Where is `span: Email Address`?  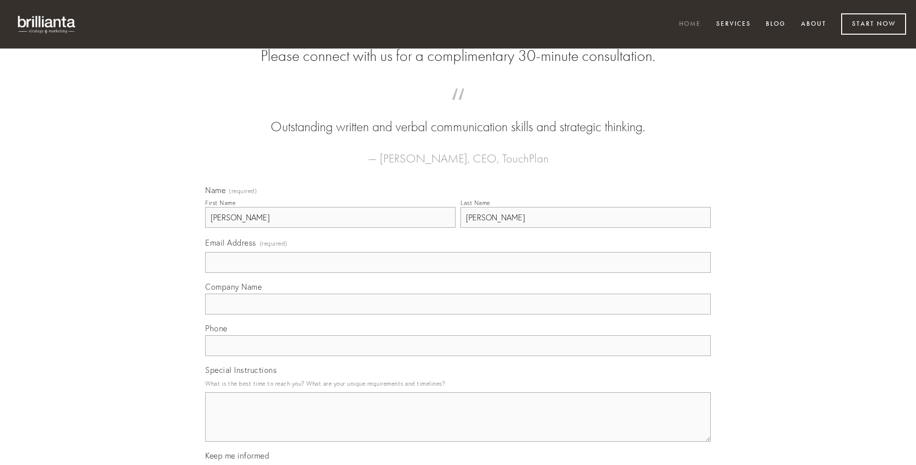 span: Email Address is located at coordinates (230, 243).